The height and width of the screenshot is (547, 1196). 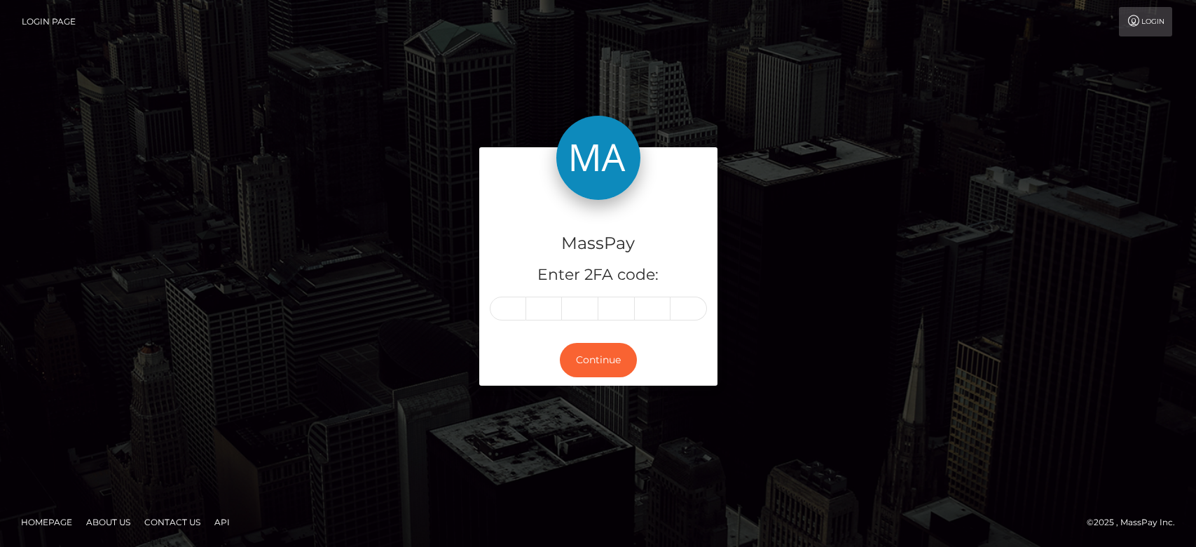 What do you see at coordinates (1146, 22) in the screenshot?
I see `a: Login` at bounding box center [1146, 22].